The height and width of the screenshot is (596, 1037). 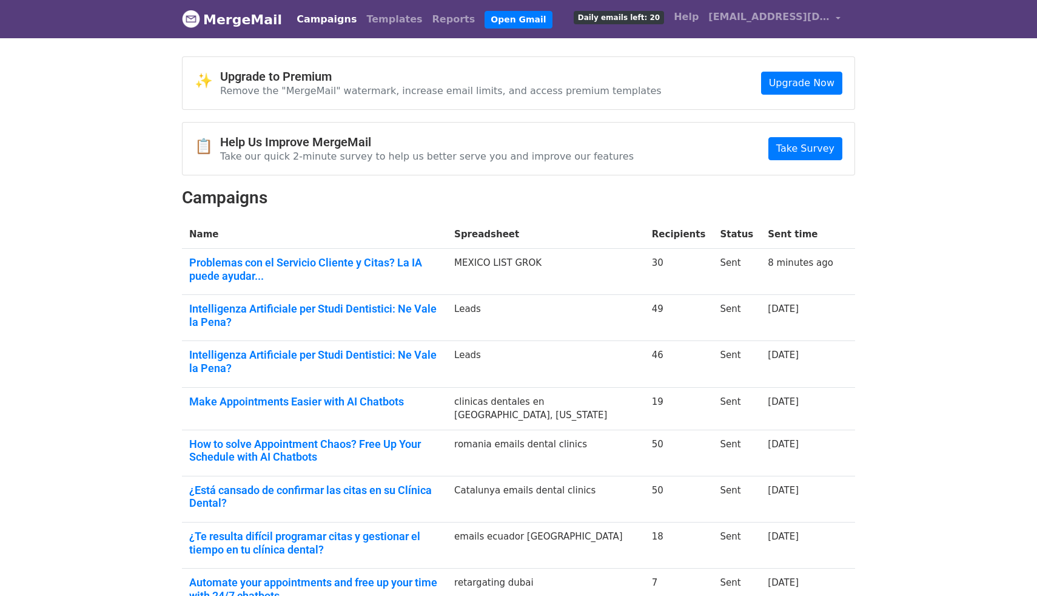 I want to click on a: Problemas con el Servicio Cliente y Citas? La IA puede ayudar..., so click(x=314, y=269).